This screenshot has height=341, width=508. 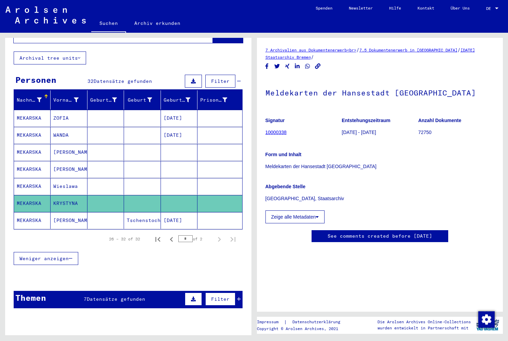 I want to click on mat-cell: Wieslawa, so click(x=69, y=186).